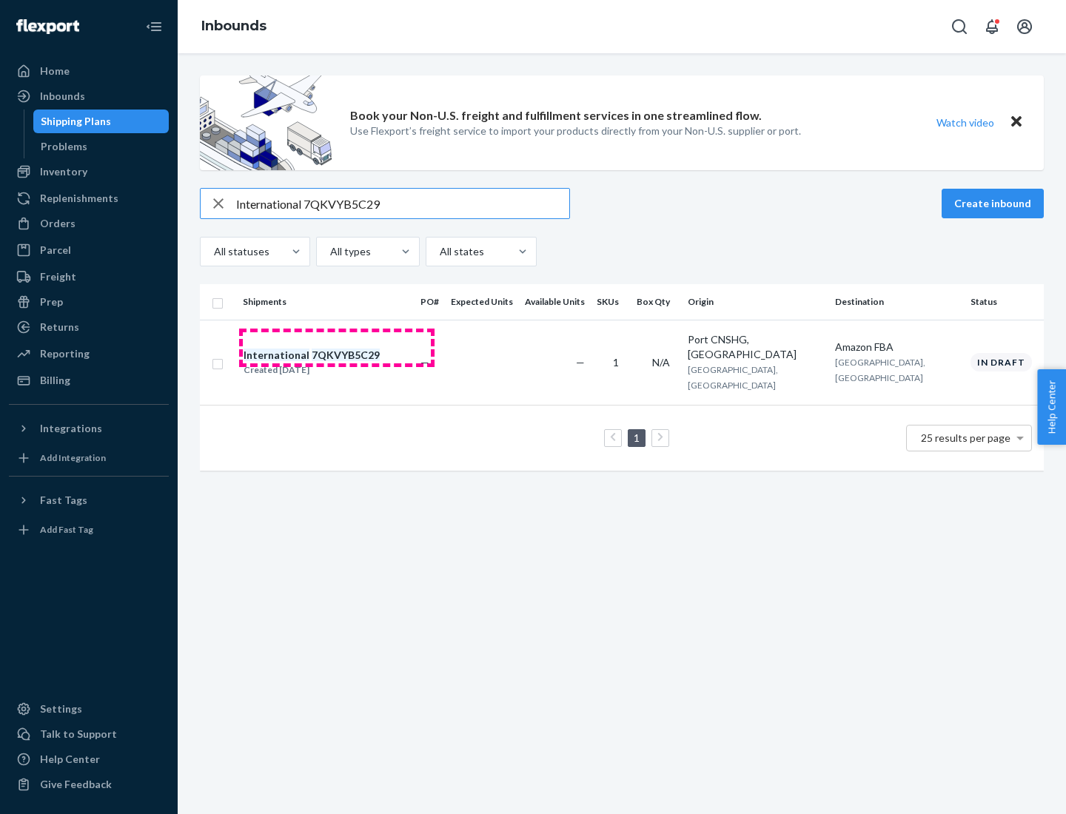 The image size is (1066, 814). I want to click on div: Inventory, so click(64, 172).